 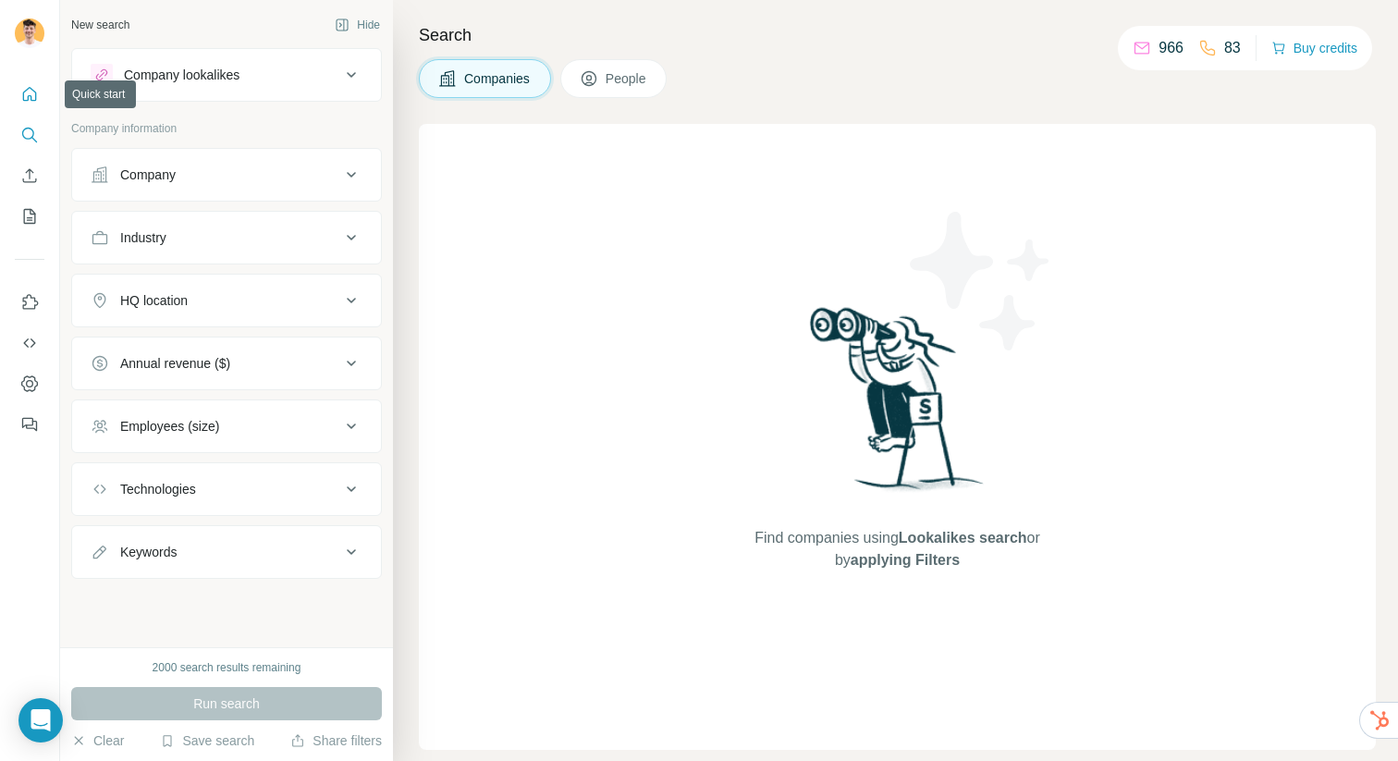 What do you see at coordinates (154, 301) in the screenshot?
I see `div: HQ location` at bounding box center [154, 301].